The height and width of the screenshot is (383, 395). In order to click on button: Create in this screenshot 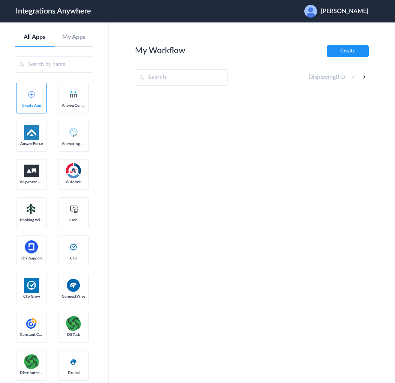, I will do `click(347, 51)`.